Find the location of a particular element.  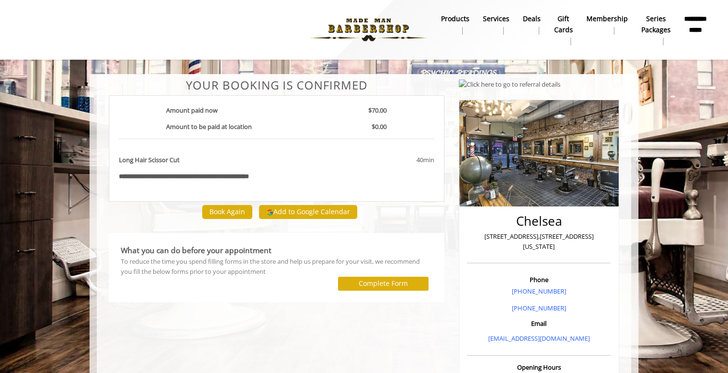

b: Services is located at coordinates (496, 19).